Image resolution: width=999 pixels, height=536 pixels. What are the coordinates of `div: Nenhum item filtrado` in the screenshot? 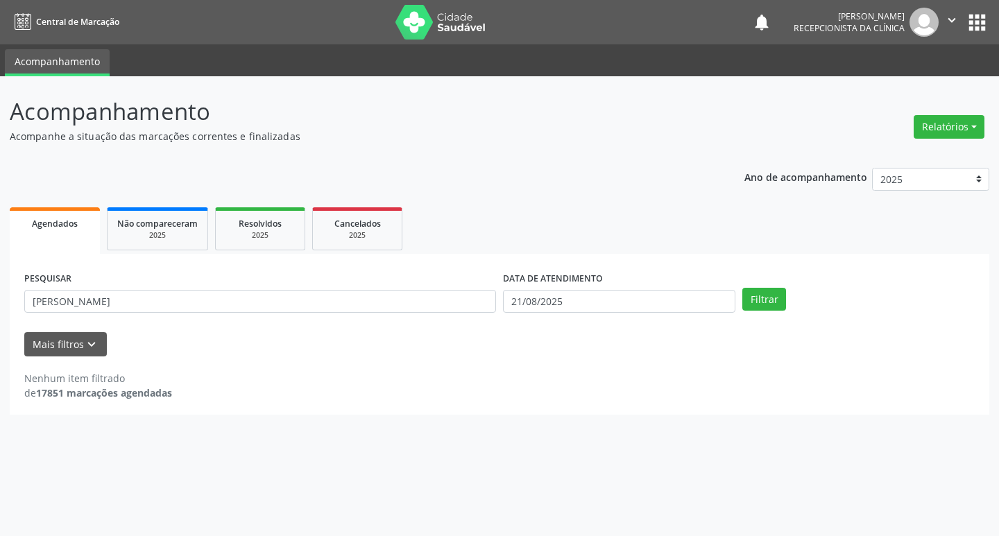 It's located at (98, 378).